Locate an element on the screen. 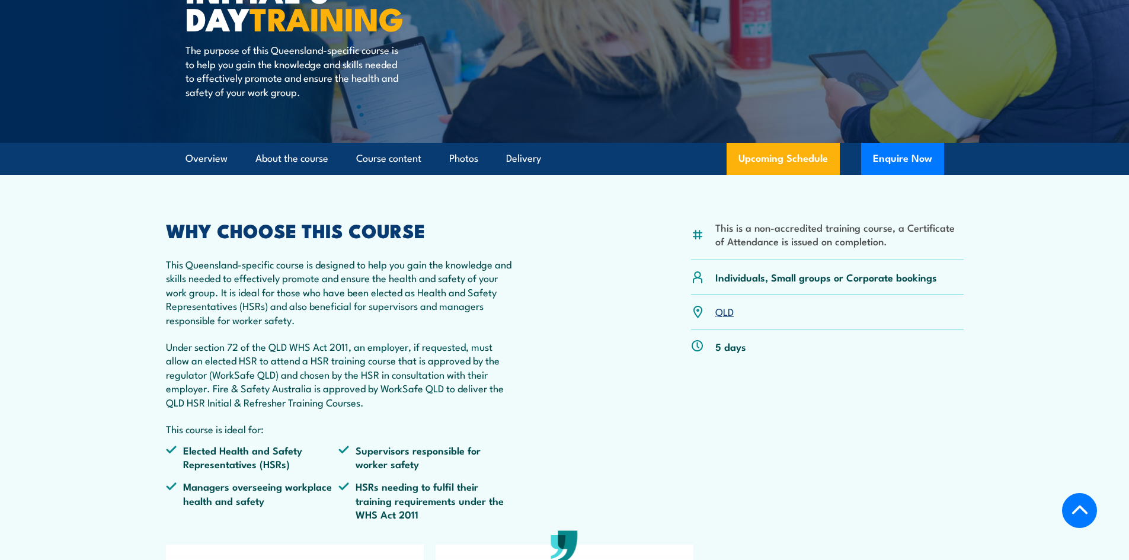  p: The purpose of this Queensland-specific course is to help you gain the knowledge and skills neede... is located at coordinates (293, 71).